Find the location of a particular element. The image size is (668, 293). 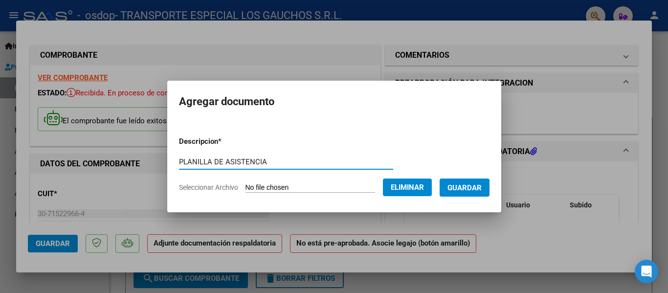

h2: Agregar documento is located at coordinates (334, 102).